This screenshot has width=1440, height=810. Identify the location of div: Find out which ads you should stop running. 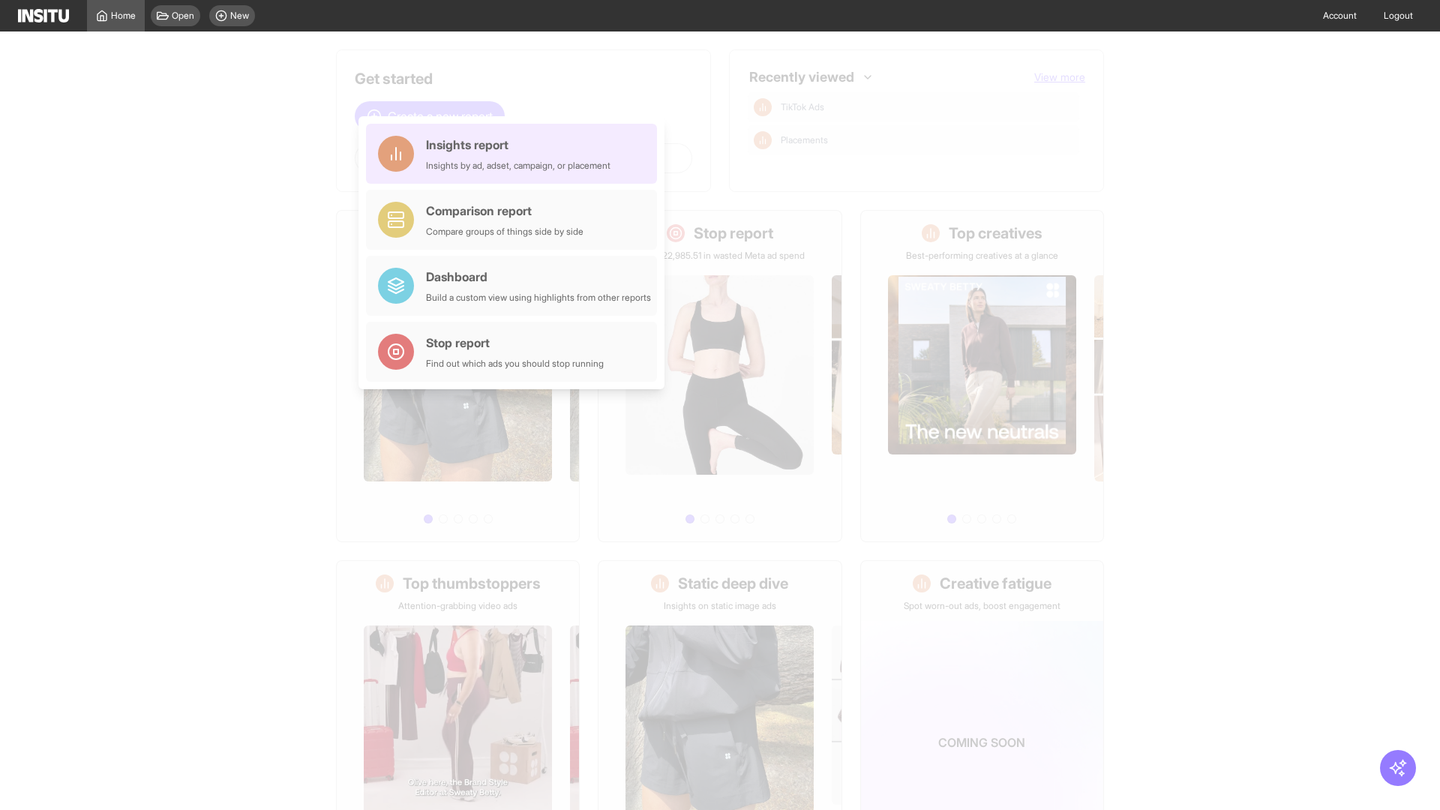
(514, 364).